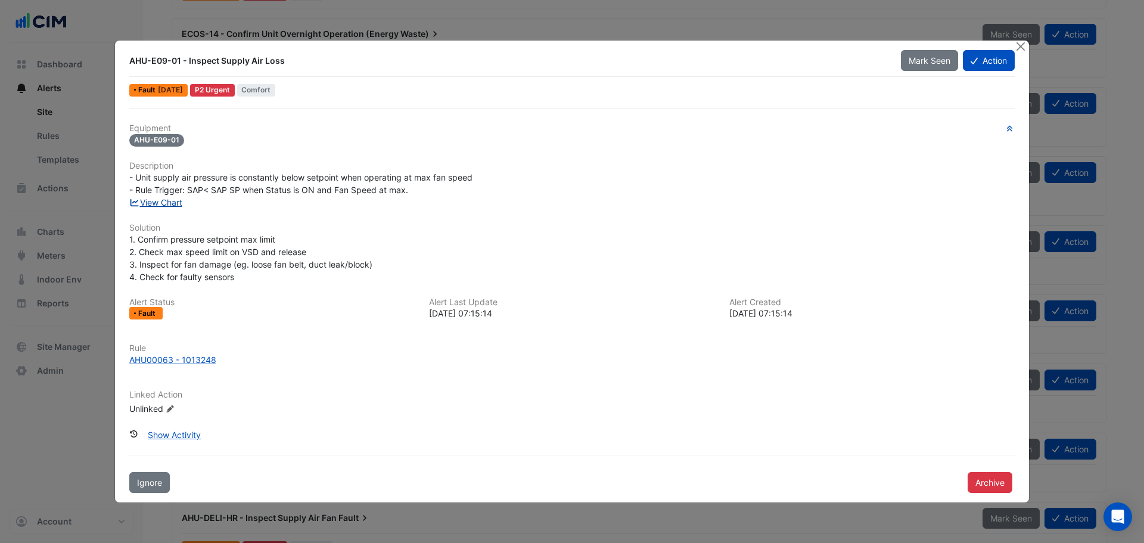 The width and height of the screenshot is (1144, 543). I want to click on button: Action, so click(988, 60).